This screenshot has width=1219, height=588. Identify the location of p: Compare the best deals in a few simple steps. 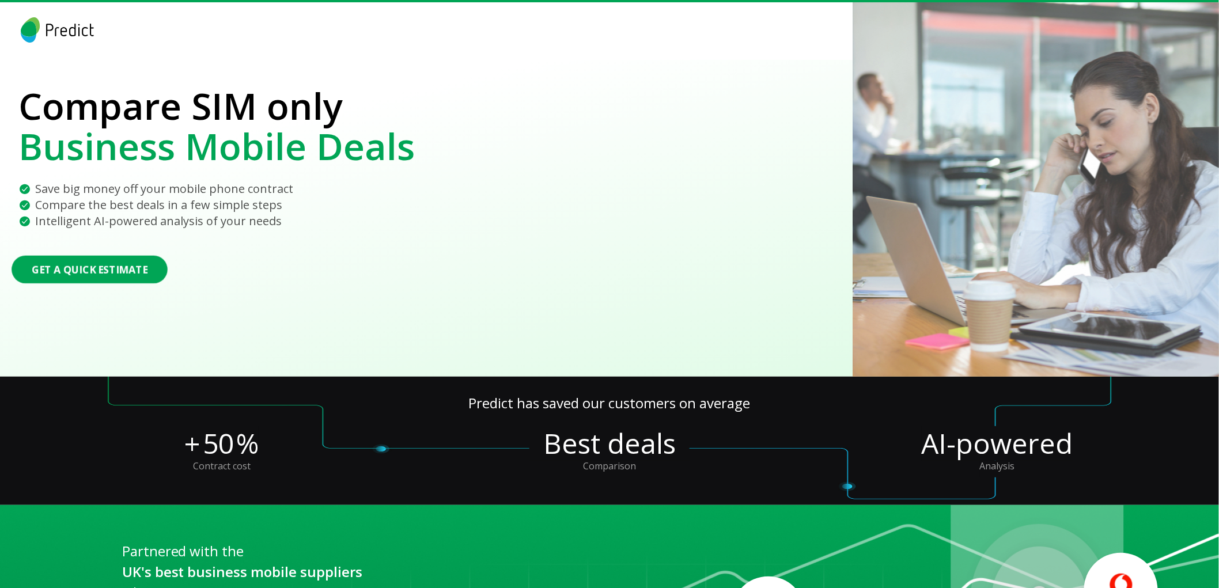
(159, 205).